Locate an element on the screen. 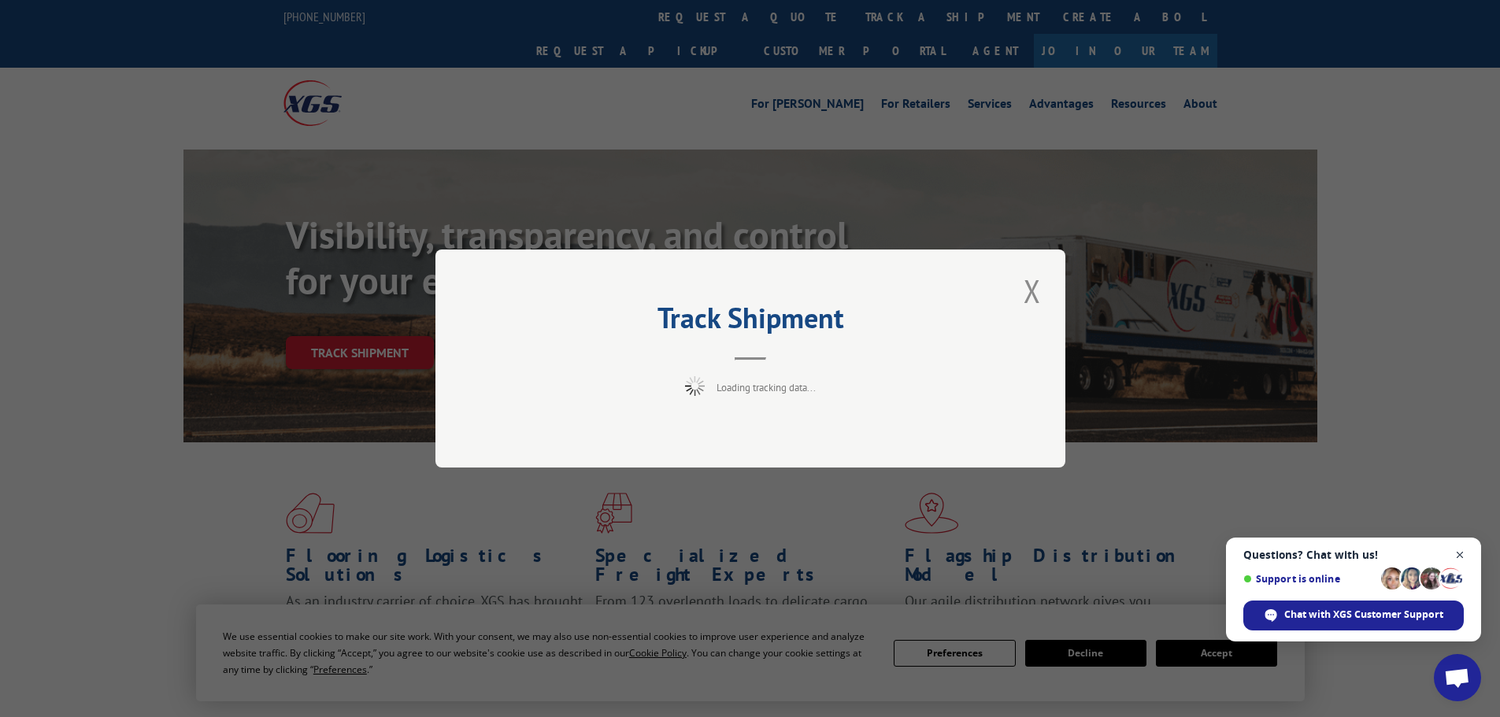  img: xgs-loading is located at coordinates (694, 386).